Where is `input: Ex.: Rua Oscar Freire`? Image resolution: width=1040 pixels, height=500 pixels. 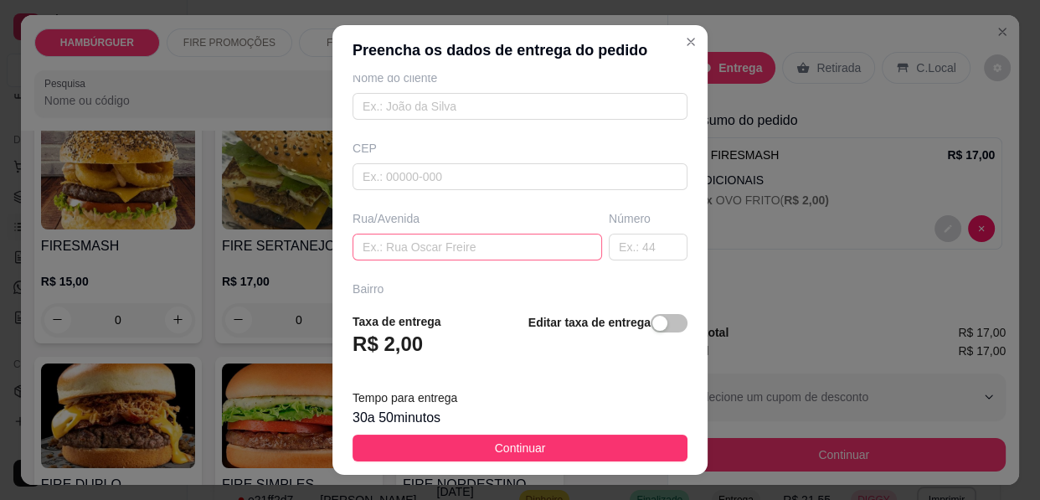 input: Ex.: Rua Oscar Freire is located at coordinates (477, 247).